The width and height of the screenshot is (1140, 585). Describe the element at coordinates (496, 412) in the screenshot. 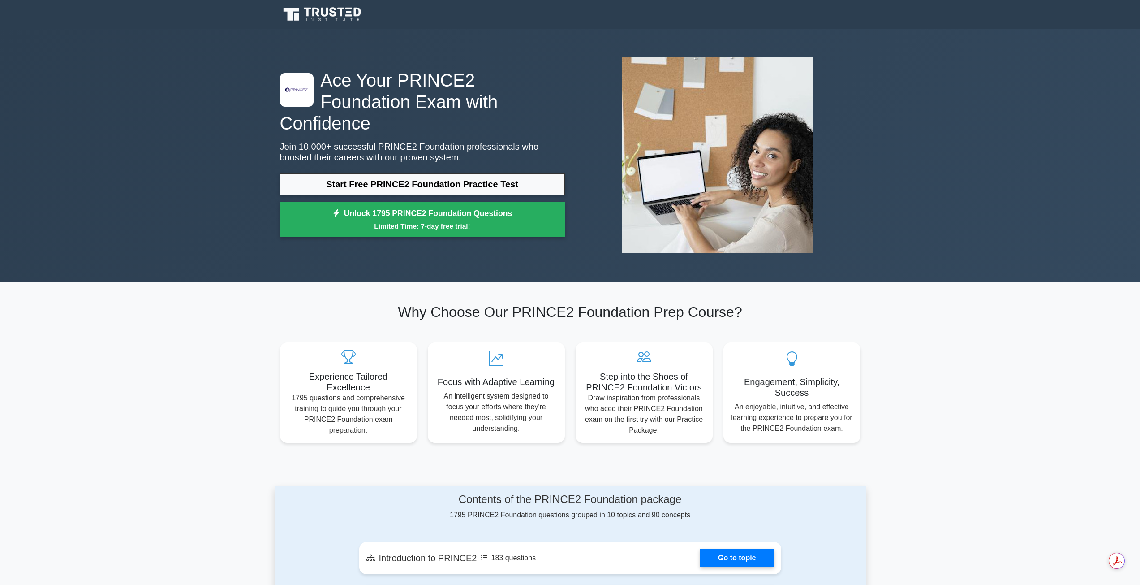

I see `p: An intelligent system designed to focus your efforts where they're needed most, solidifying your ...` at that location.